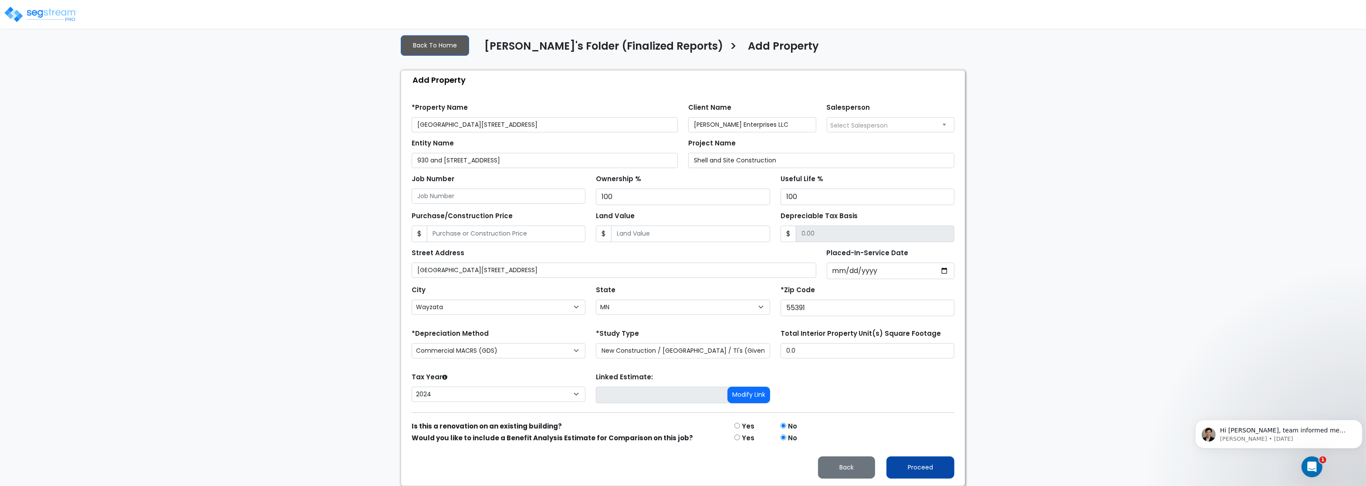  What do you see at coordinates (433, 179) in the screenshot?
I see `label: Job Number` at bounding box center [433, 179].